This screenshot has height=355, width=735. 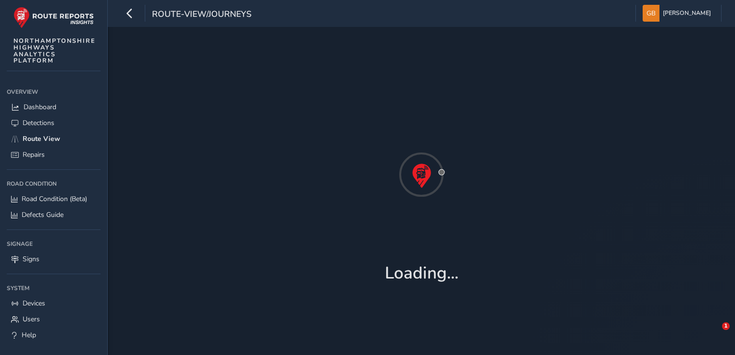 I want to click on span: Signs, so click(x=31, y=259).